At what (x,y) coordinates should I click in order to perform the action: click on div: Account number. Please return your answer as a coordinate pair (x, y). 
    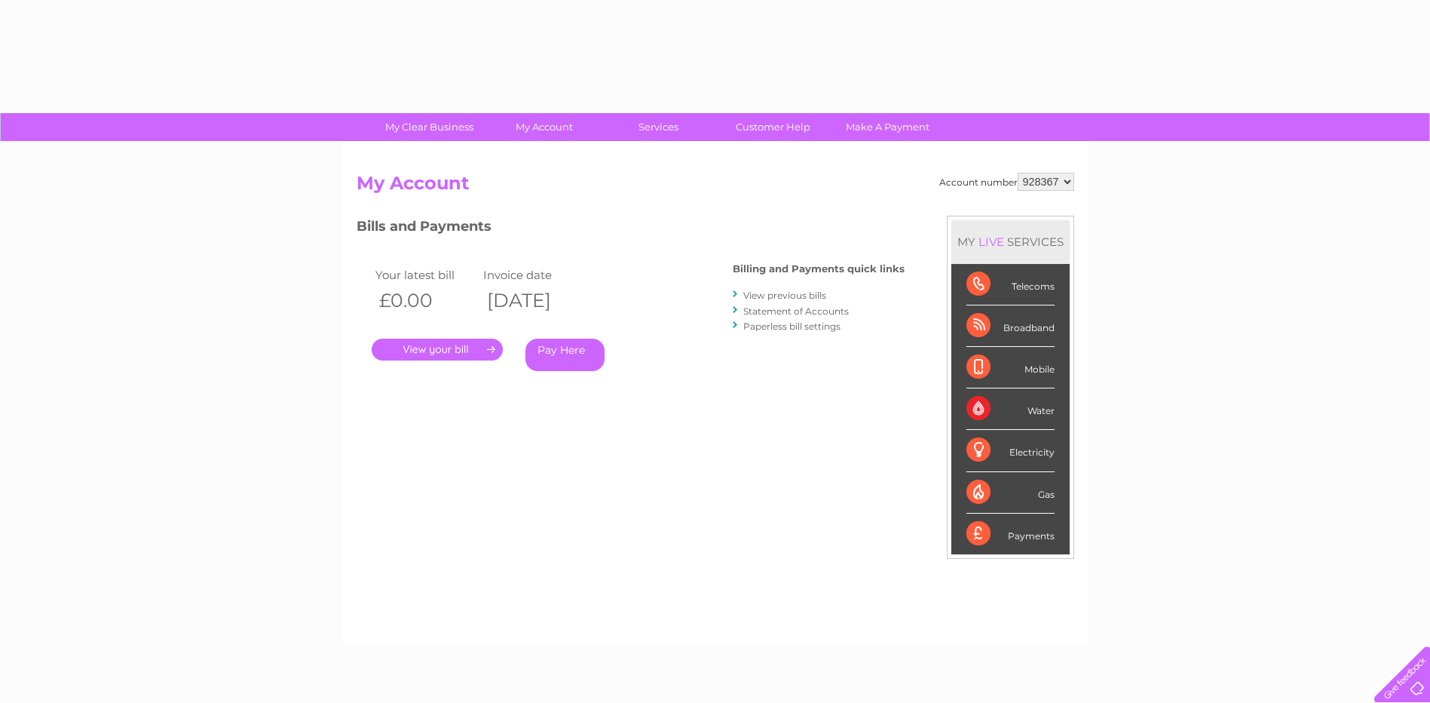
    Looking at the image, I should click on (1007, 182).